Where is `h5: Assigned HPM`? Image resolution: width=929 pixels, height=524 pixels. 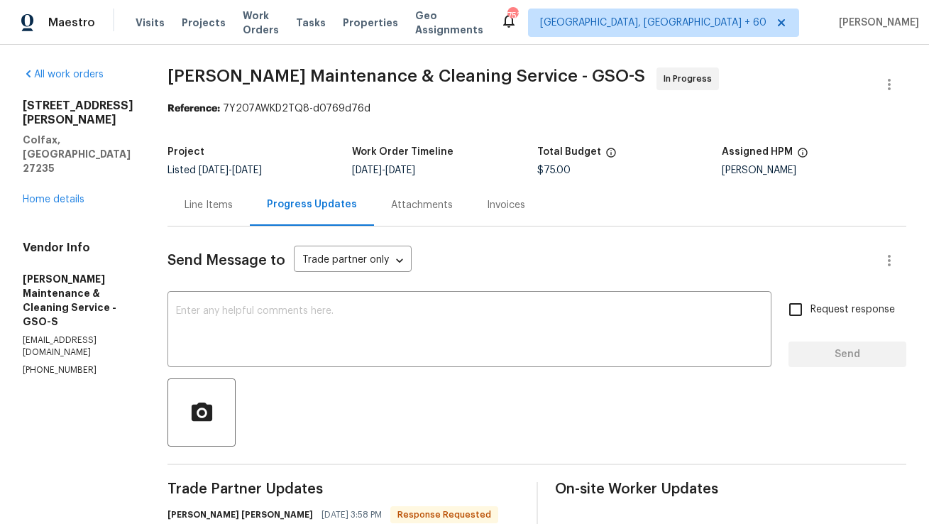
h5: Assigned HPM is located at coordinates (758, 152).